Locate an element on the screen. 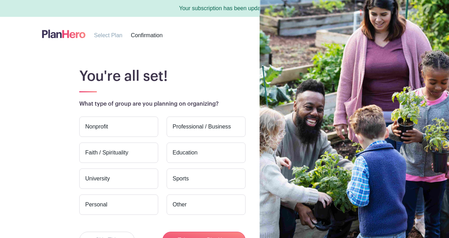  label: Sports is located at coordinates (206, 178).